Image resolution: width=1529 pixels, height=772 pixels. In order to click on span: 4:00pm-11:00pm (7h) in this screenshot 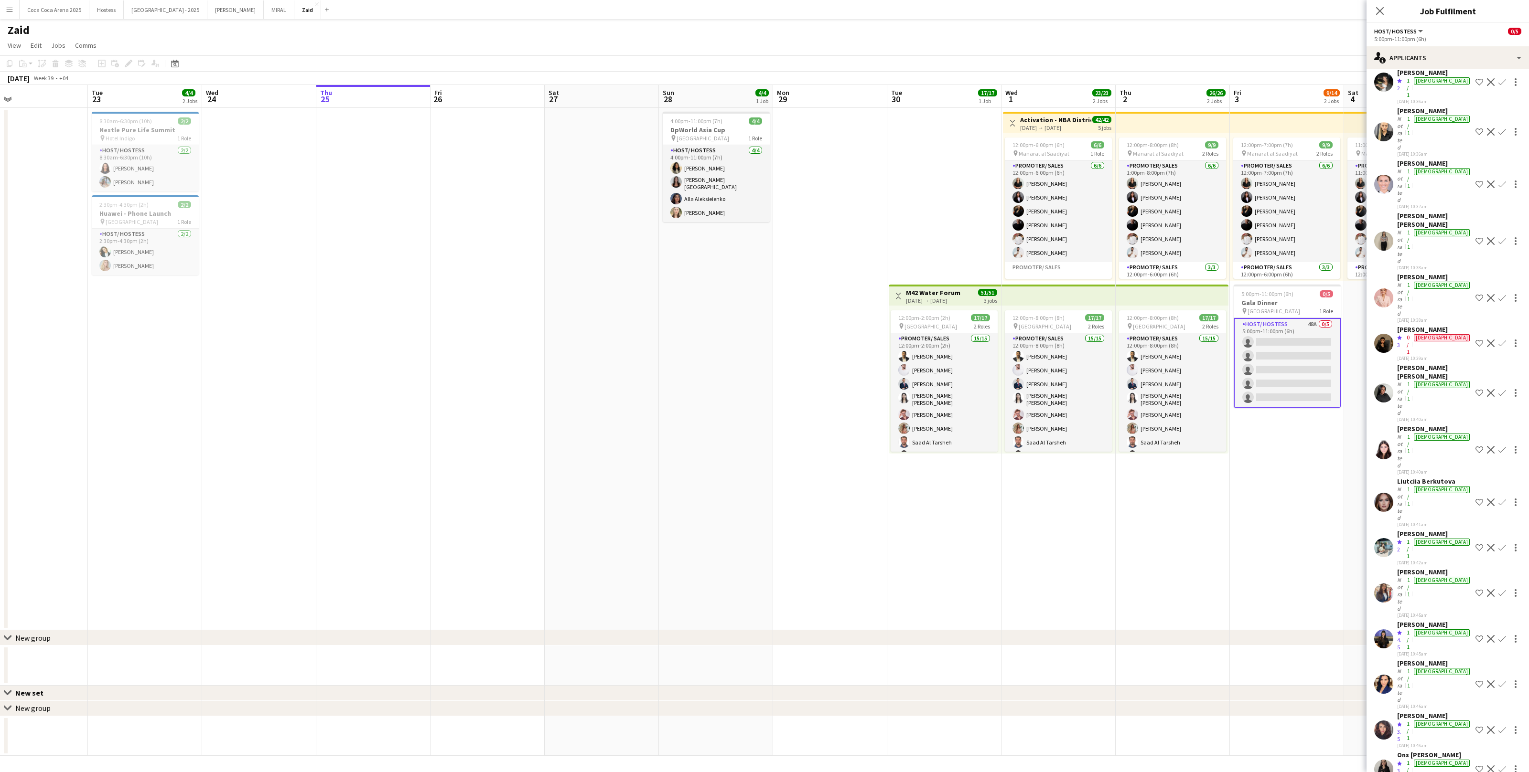, I will do `click(696, 121)`.